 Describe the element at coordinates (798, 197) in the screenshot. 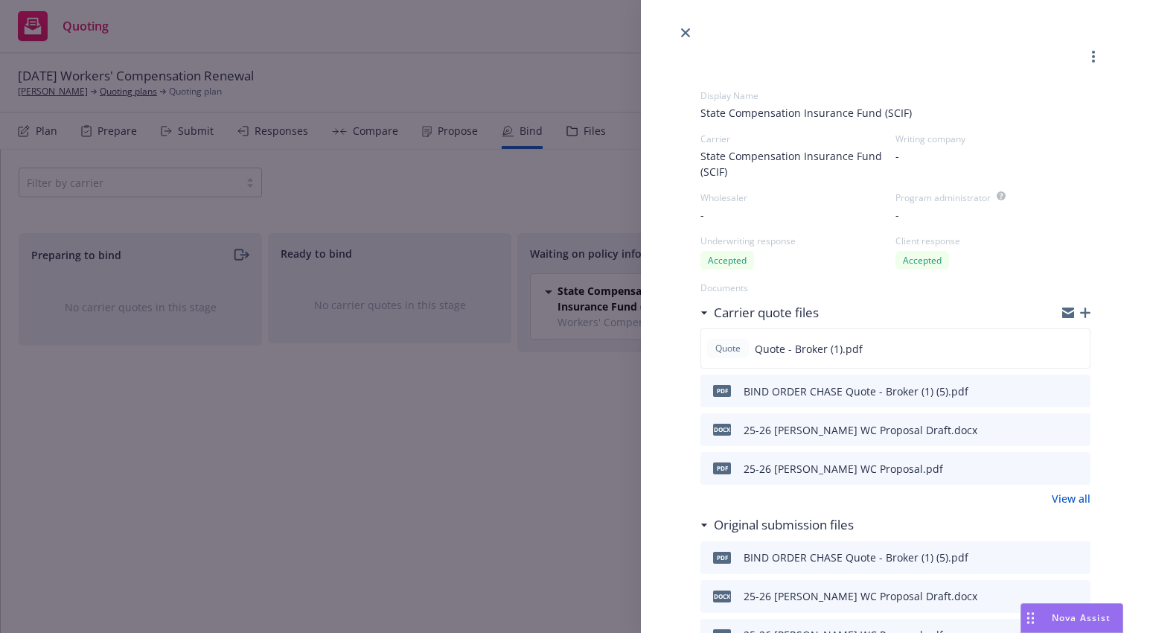

I see `div: Wholesaler` at that location.